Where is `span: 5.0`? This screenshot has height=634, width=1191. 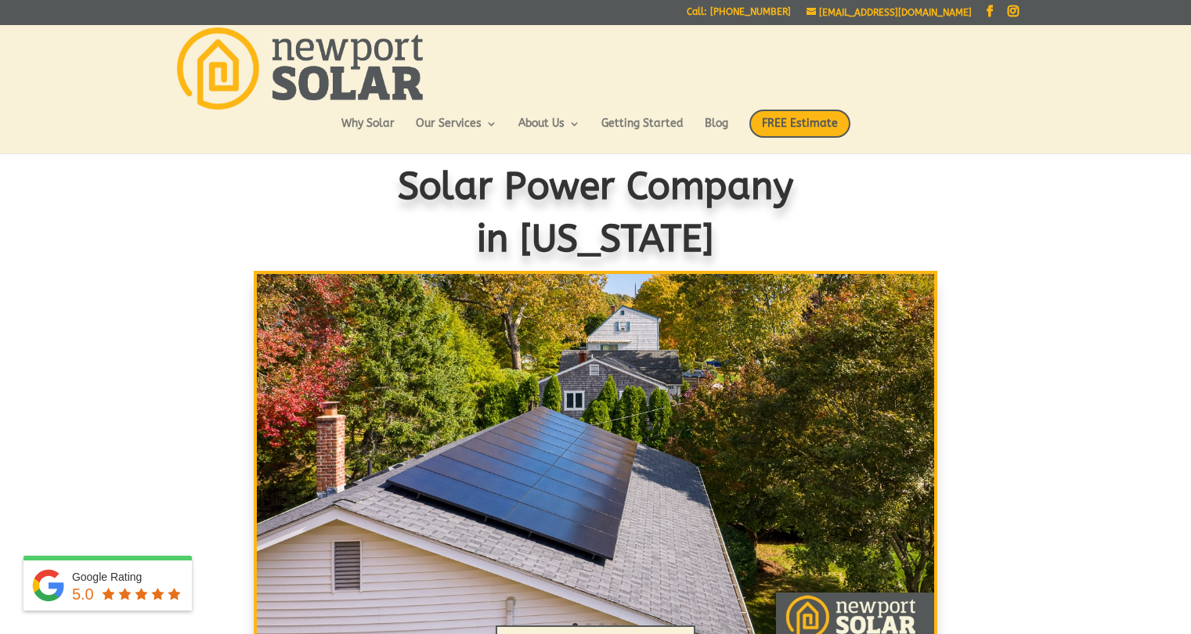 span: 5.0 is located at coordinates (83, 594).